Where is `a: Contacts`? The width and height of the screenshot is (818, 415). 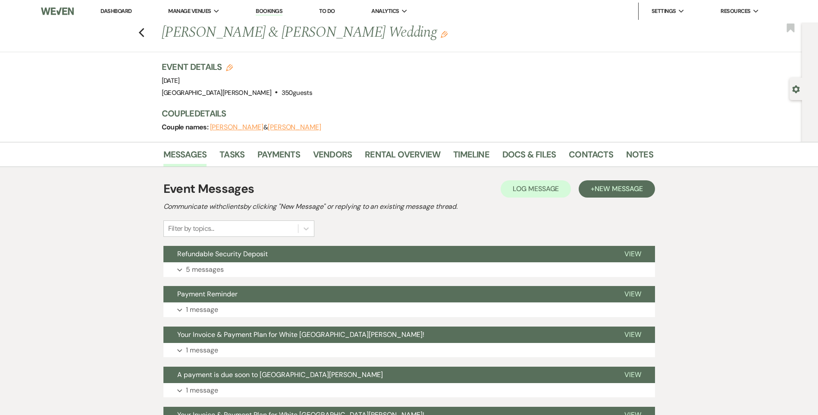 a: Contacts is located at coordinates (590, 157).